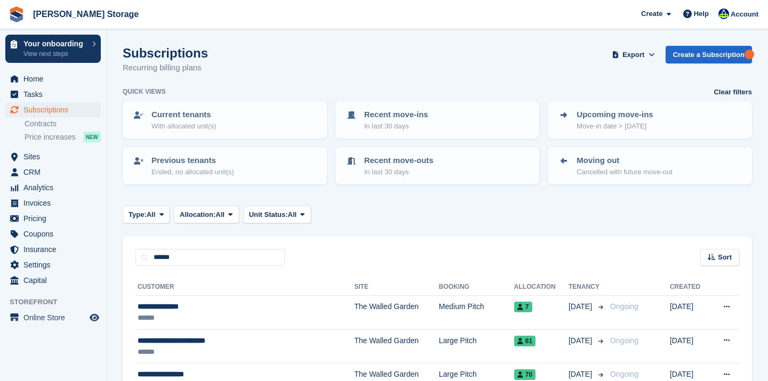 The width and height of the screenshot is (768, 381). What do you see at coordinates (206, 214) in the screenshot?
I see `button: Allocation: All` at bounding box center [206, 214].